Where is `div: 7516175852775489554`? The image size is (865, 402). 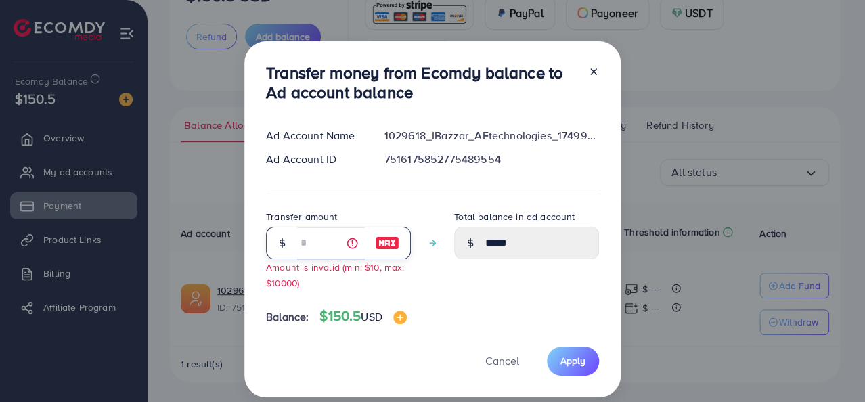
div: 7516175852775489554 is located at coordinates (491, 159).